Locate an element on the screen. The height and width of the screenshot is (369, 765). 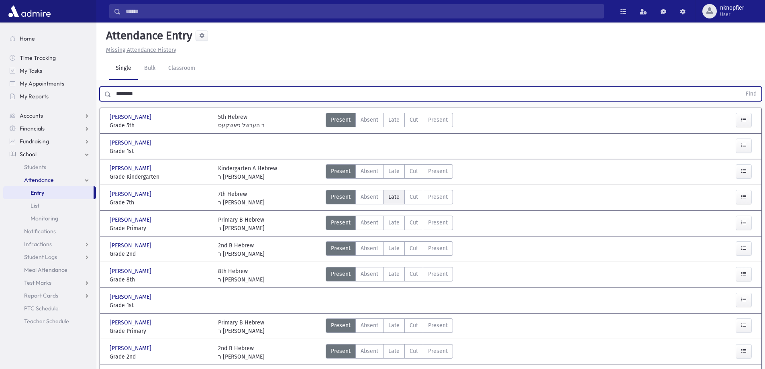
span: Test Marks is located at coordinates (38, 283).